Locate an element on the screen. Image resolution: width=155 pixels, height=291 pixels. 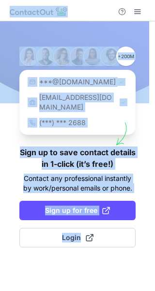
img: ContactOut v5.3.10 is located at coordinates (39, 12).